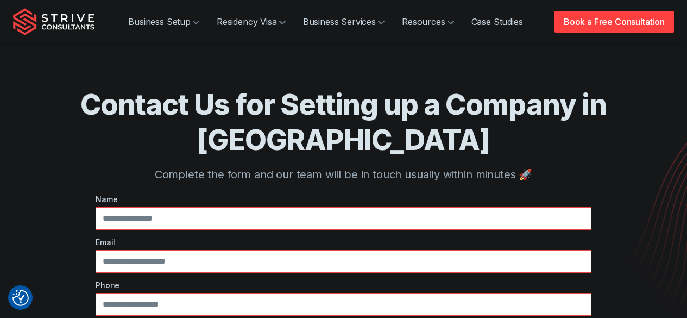  Describe the element at coordinates (497, 22) in the screenshot. I see `a: Case Studies` at that location.